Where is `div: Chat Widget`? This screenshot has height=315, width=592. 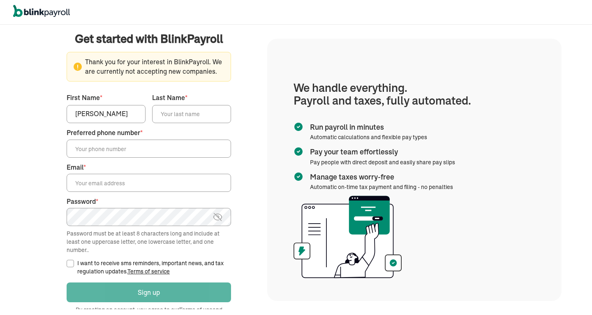
div: Chat Widget is located at coordinates (572, 295).